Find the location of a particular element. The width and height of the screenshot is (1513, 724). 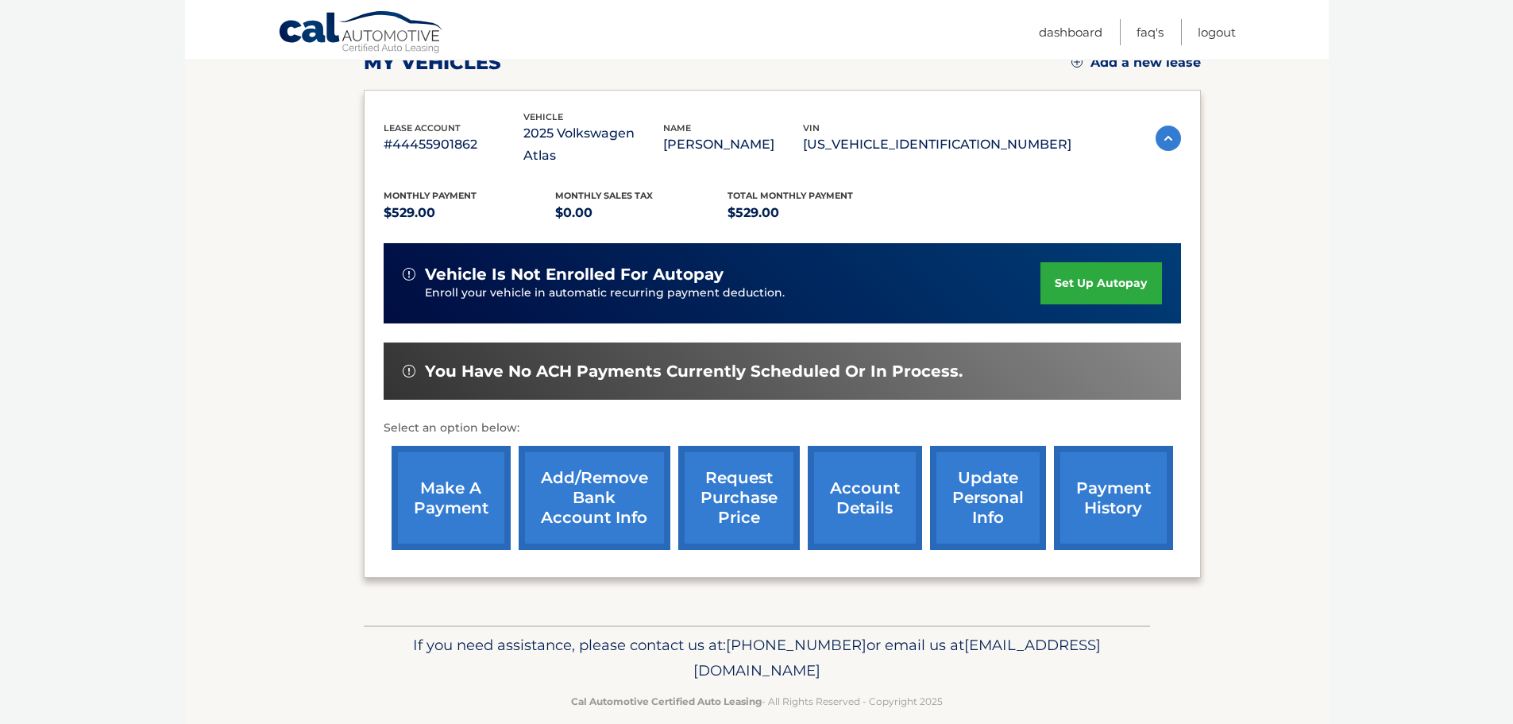

a: Add a new lease is located at coordinates (1136, 63).